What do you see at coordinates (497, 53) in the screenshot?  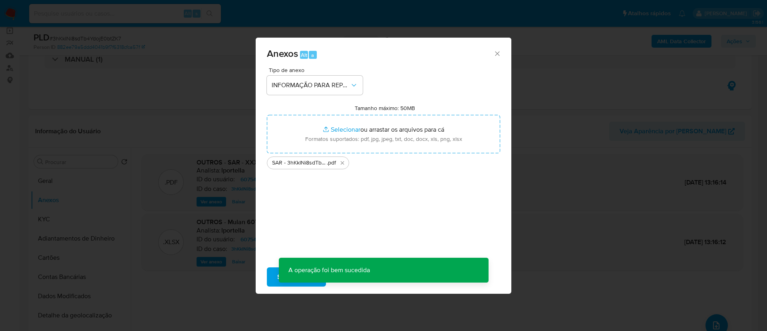 I see `button: Fechar` at bounding box center [497, 53].